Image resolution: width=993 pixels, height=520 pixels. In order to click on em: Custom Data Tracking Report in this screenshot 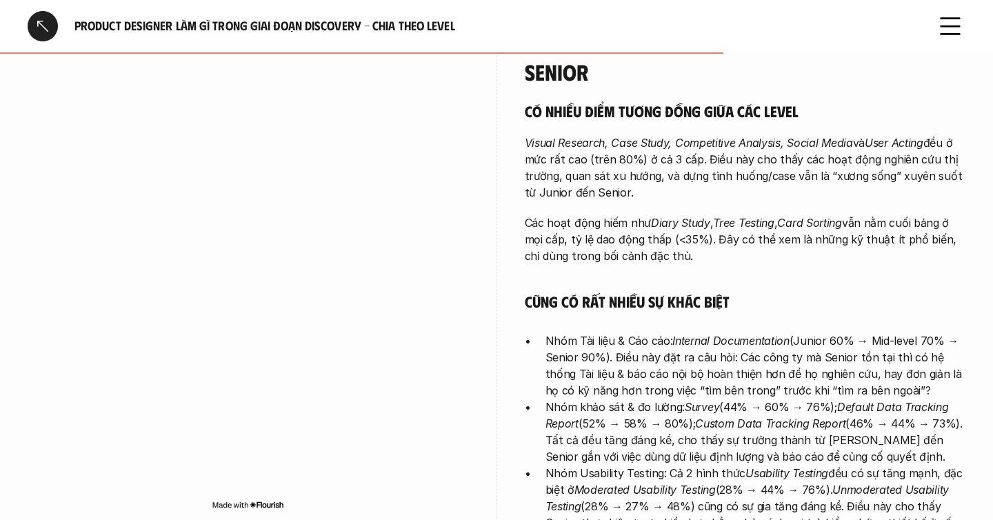, I will do `click(771, 424)`.